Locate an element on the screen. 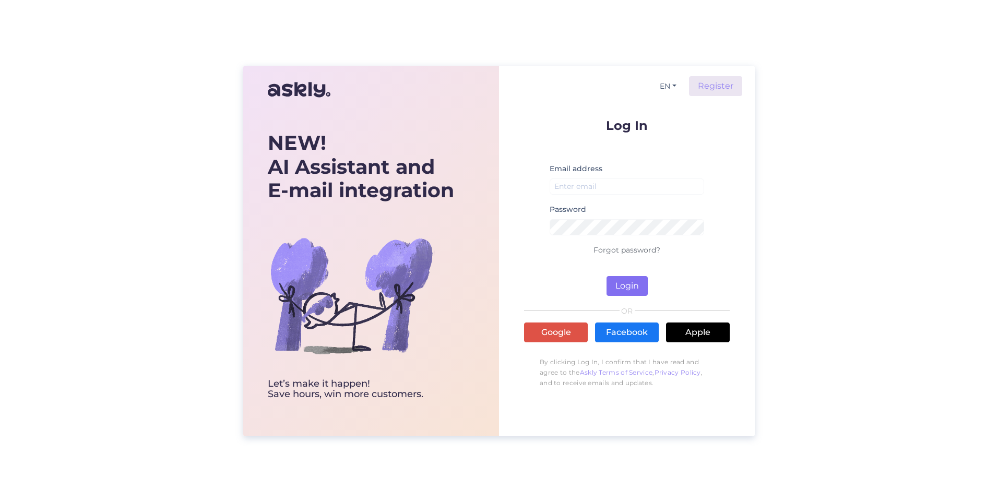 Image resolution: width=998 pixels, height=502 pixels. span: OR is located at coordinates (627, 311).